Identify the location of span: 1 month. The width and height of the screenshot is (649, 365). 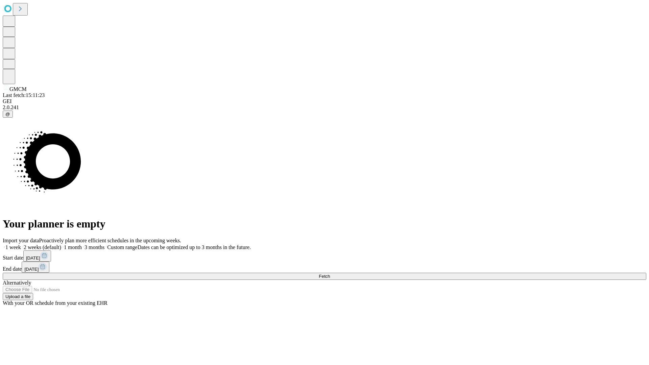
(73, 247).